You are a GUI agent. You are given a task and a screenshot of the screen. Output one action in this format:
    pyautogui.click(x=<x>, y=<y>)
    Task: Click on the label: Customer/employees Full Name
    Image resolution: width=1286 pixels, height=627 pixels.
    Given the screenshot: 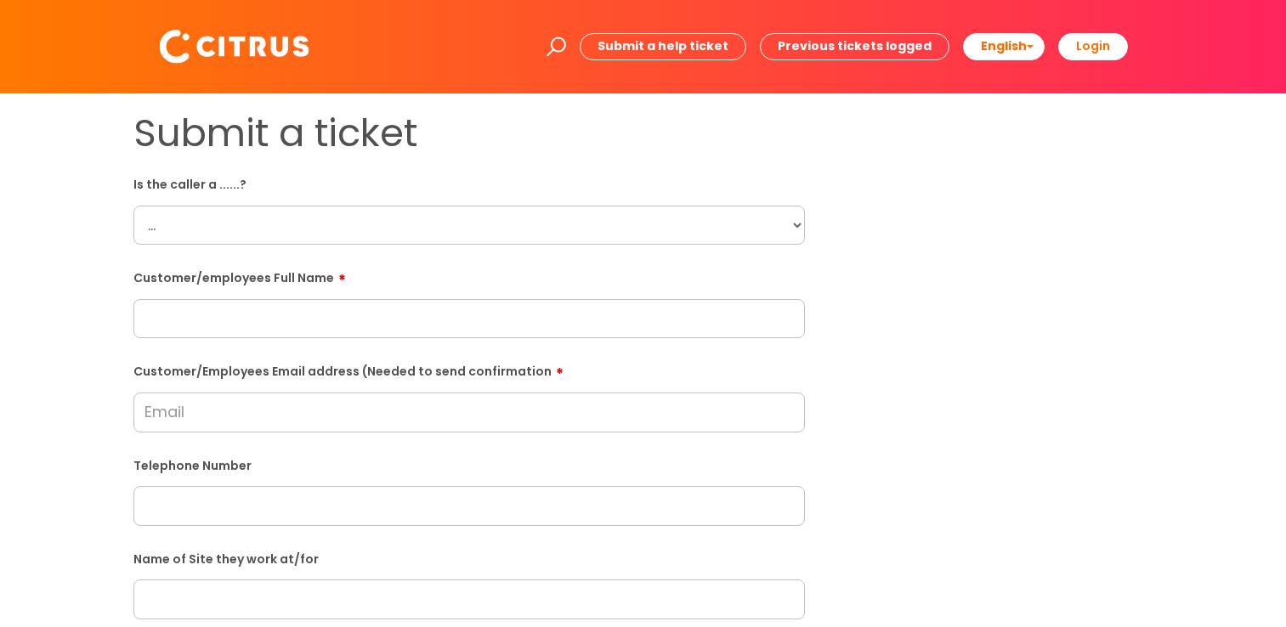 What is the action you would take?
    pyautogui.click(x=469, y=275)
    